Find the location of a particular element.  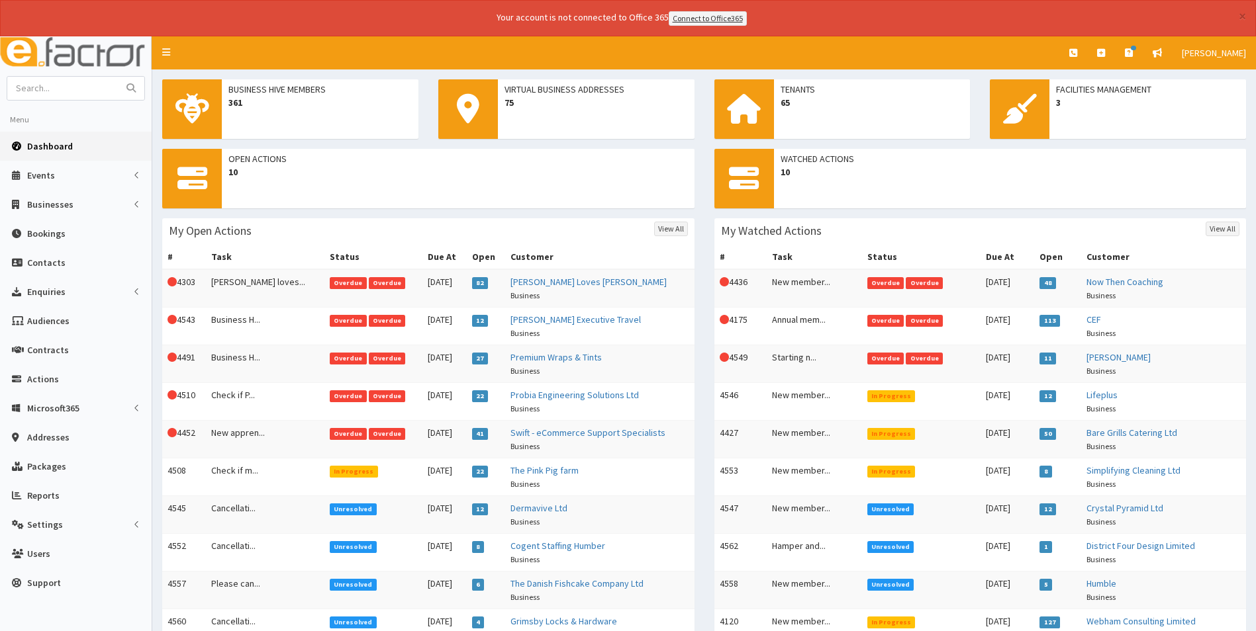

span: 22 is located at coordinates (480, 472).